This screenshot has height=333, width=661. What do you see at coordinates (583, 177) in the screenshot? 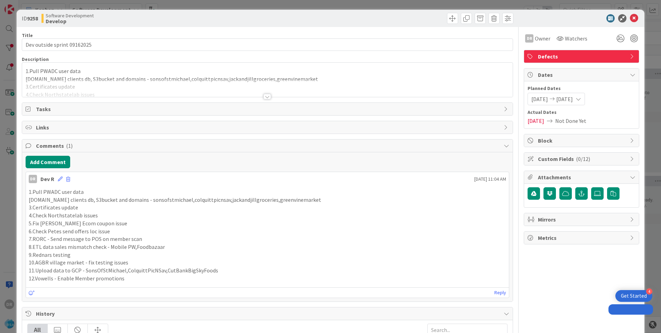
I see `span: Attachments` at bounding box center [583, 177].